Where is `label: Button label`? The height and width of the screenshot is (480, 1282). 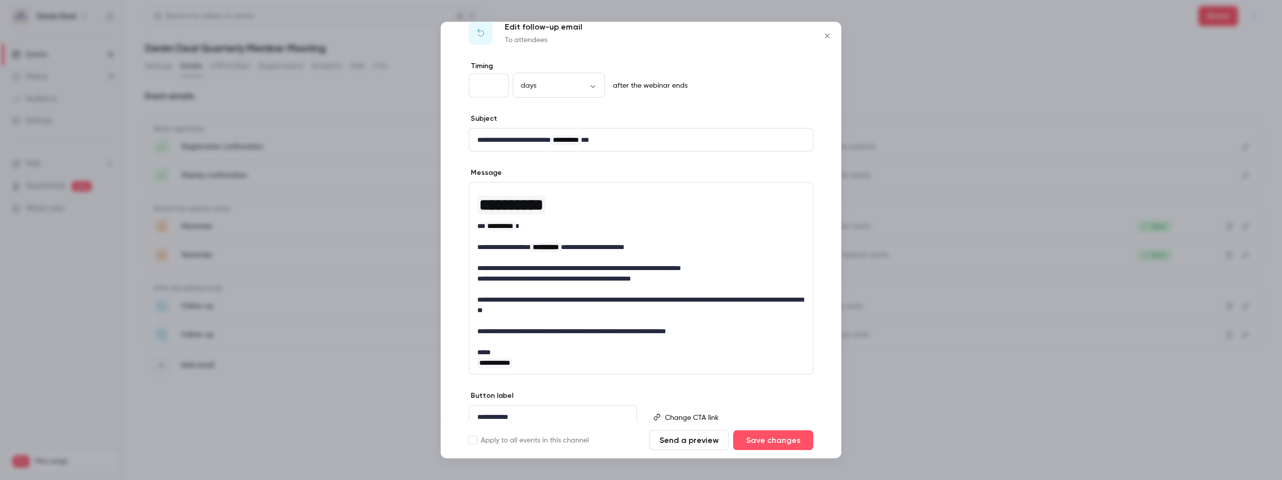
label: Button label is located at coordinates (491, 396).